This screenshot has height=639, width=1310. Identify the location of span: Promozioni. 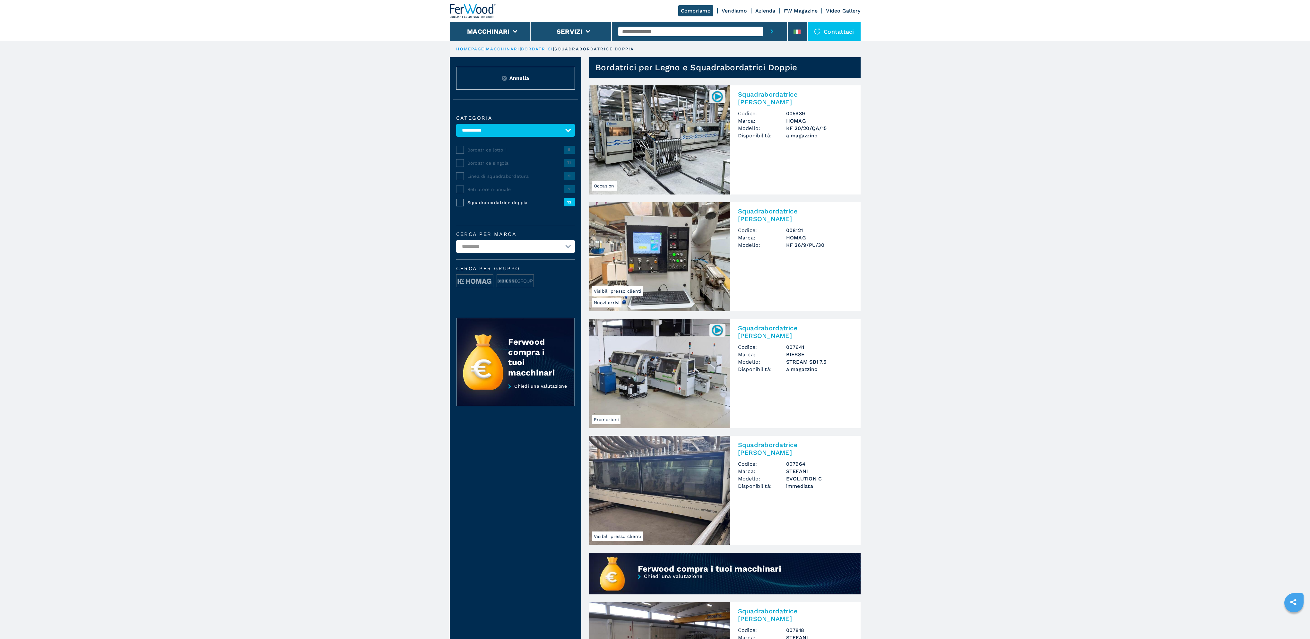
(606, 419).